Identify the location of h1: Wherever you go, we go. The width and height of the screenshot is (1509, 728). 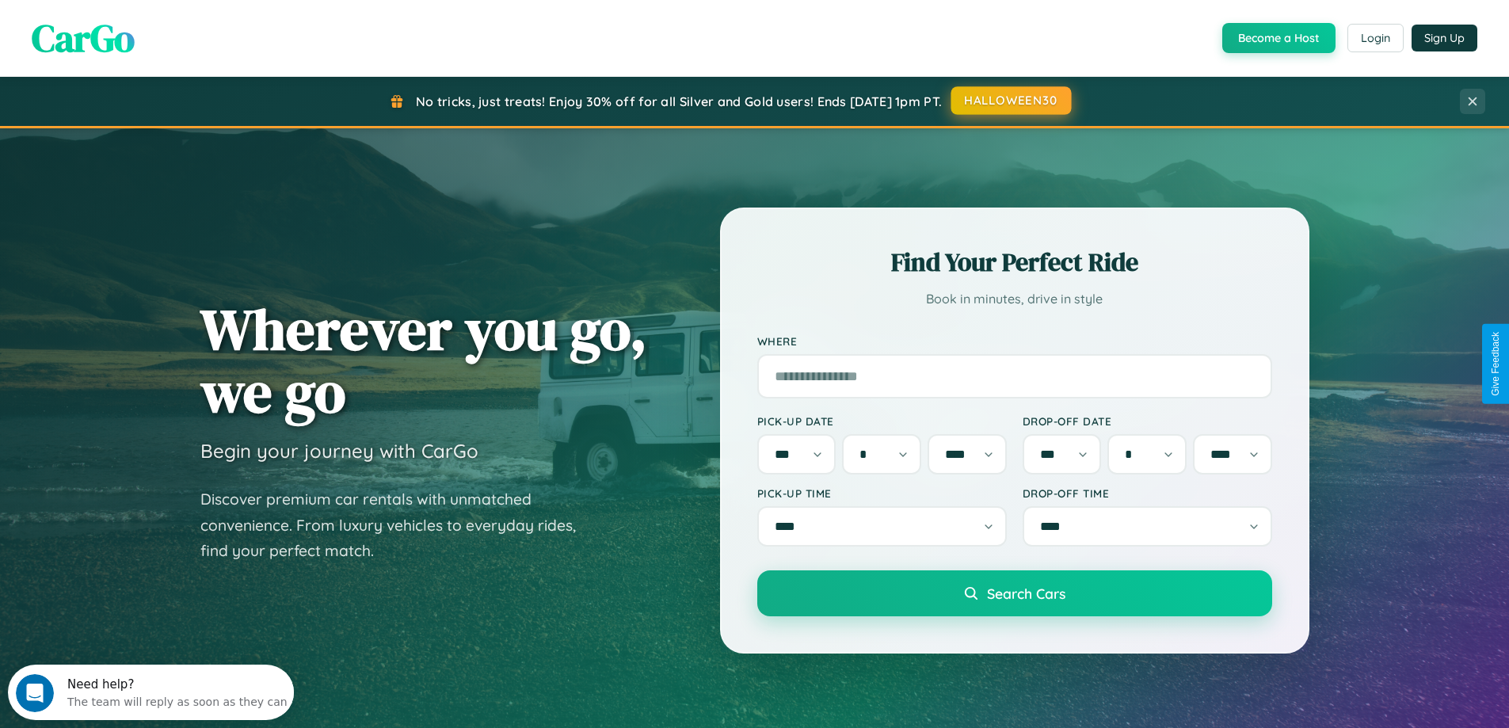
(424, 360).